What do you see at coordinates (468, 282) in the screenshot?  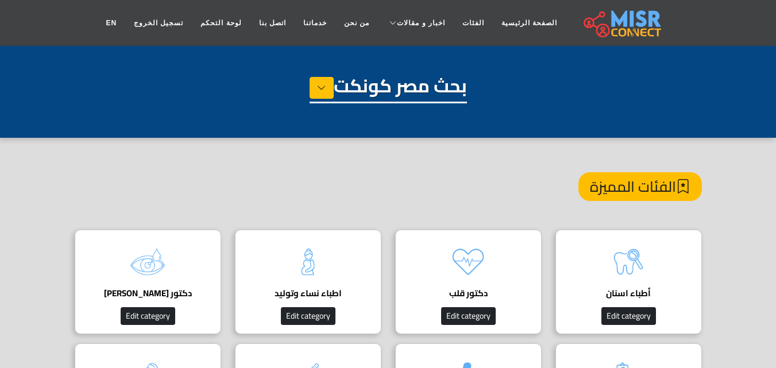 I see `a: دكتور قلب Edit category` at bounding box center [468, 282].